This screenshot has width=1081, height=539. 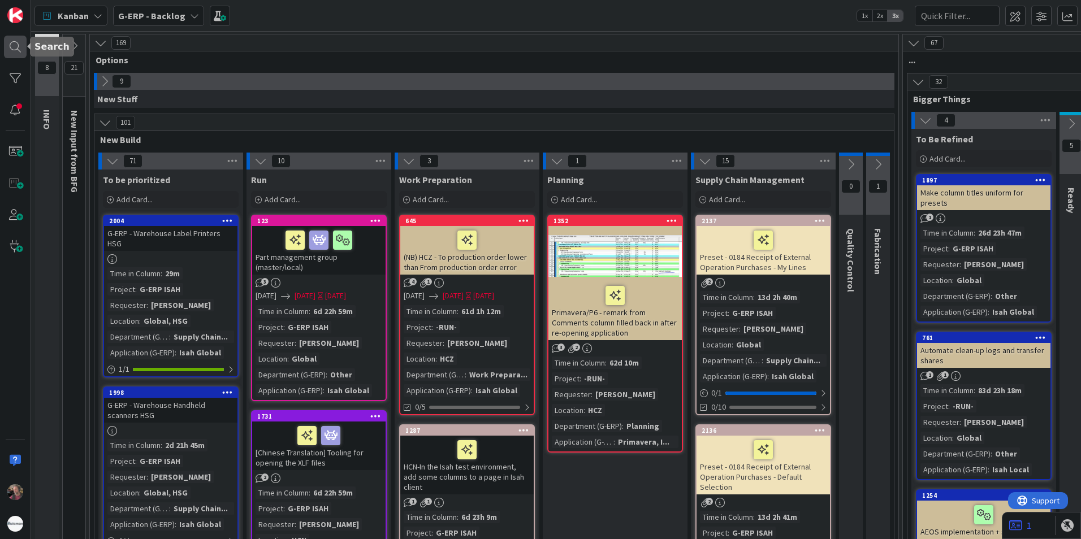 What do you see at coordinates (435, 180) in the screenshot?
I see `span: Work Preparation` at bounding box center [435, 180].